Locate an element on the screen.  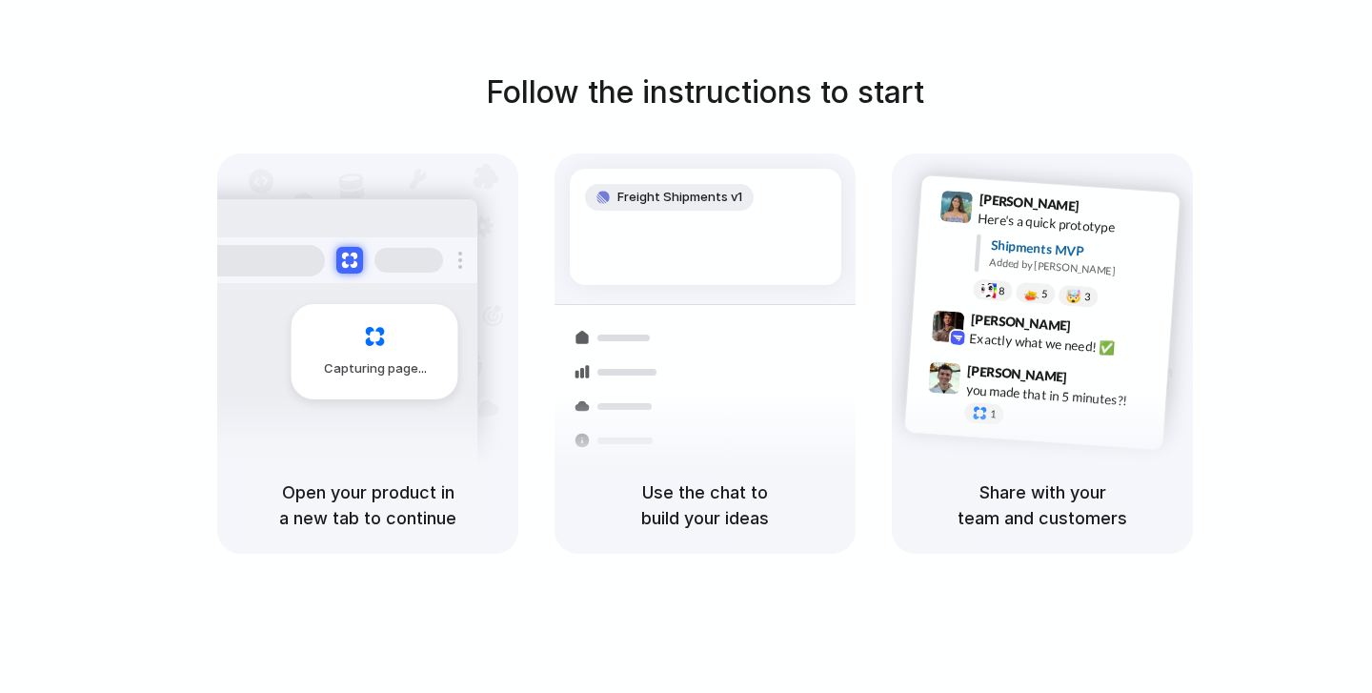
h1: Follow the instructions to start is located at coordinates (705, 92).